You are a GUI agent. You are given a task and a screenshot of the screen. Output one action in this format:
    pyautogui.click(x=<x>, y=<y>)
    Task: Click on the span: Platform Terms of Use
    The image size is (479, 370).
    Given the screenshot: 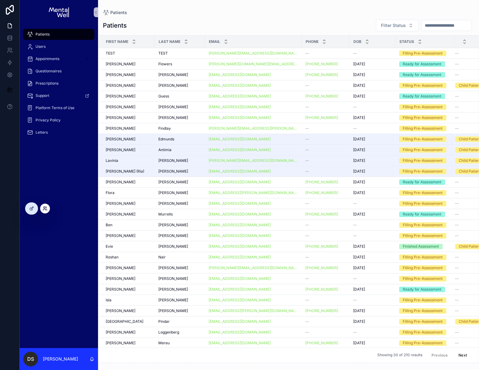 What is the action you would take?
    pyautogui.click(x=55, y=108)
    